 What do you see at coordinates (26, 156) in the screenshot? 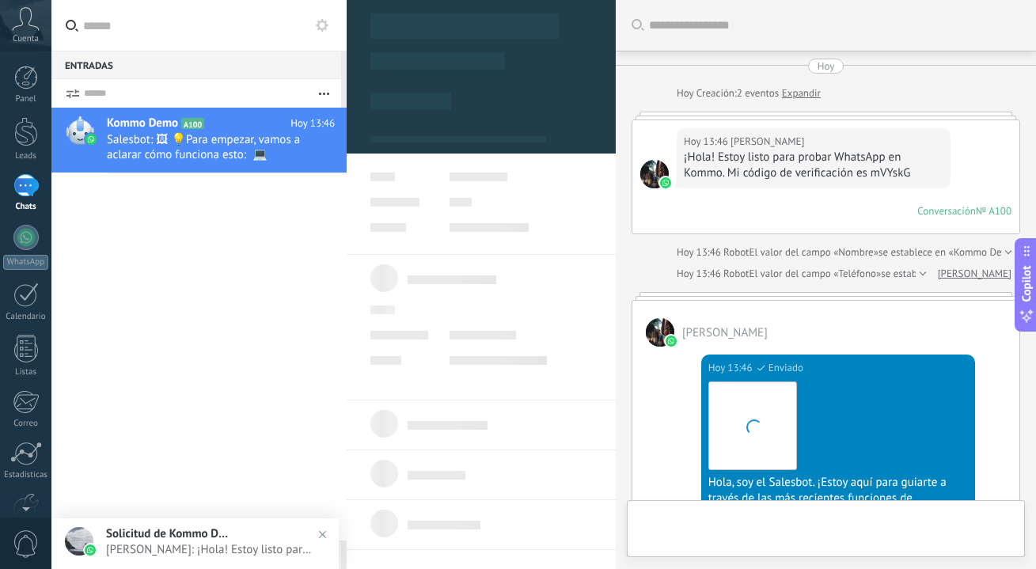
I see `div: Leads` at bounding box center [26, 156].